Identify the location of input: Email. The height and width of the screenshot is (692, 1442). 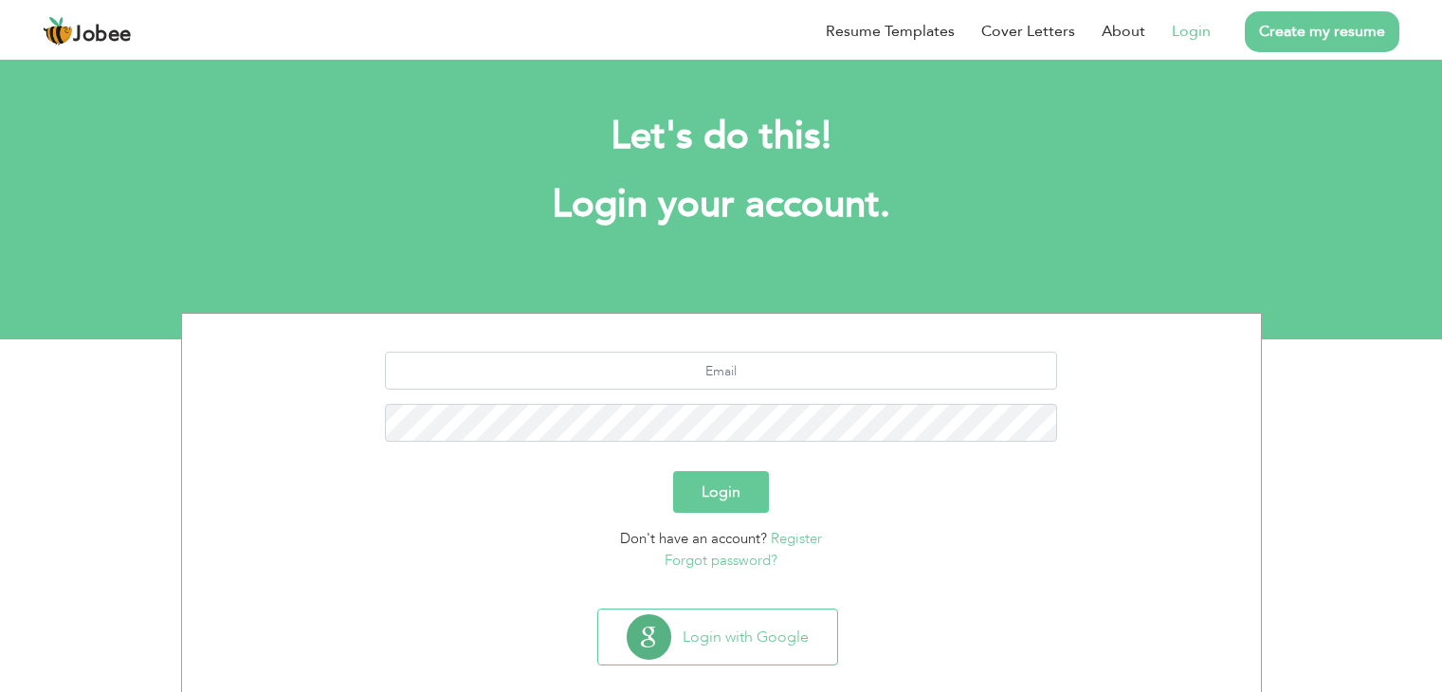
(720, 371).